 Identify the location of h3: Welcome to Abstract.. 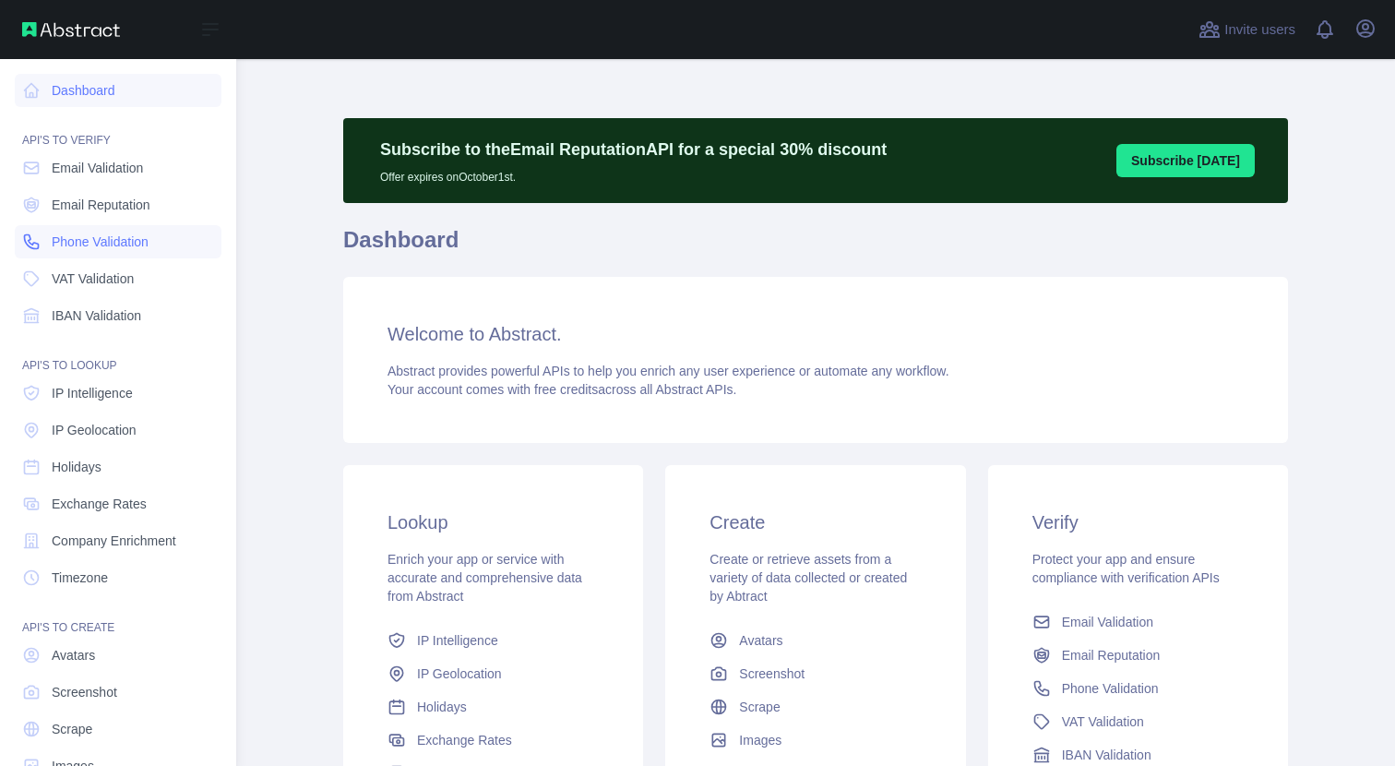
(816, 334).